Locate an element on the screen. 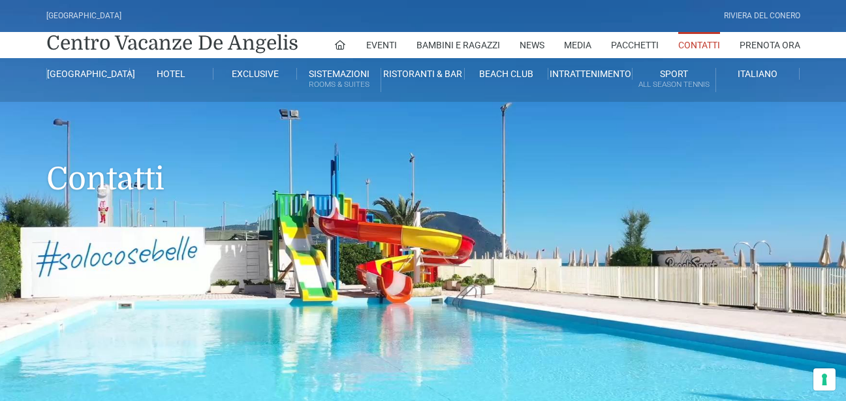 This screenshot has width=846, height=401. a: Exclusive is located at coordinates (255, 74).